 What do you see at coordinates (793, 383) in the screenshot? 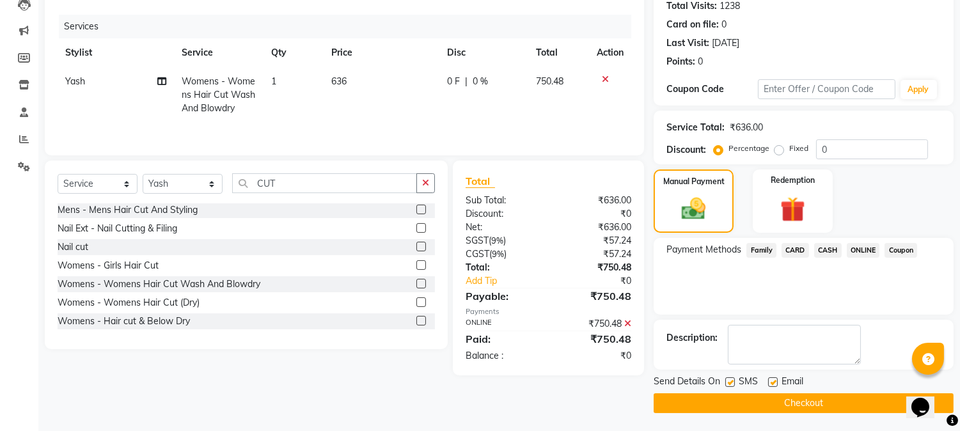
I see `span: Email` at bounding box center [793, 383].